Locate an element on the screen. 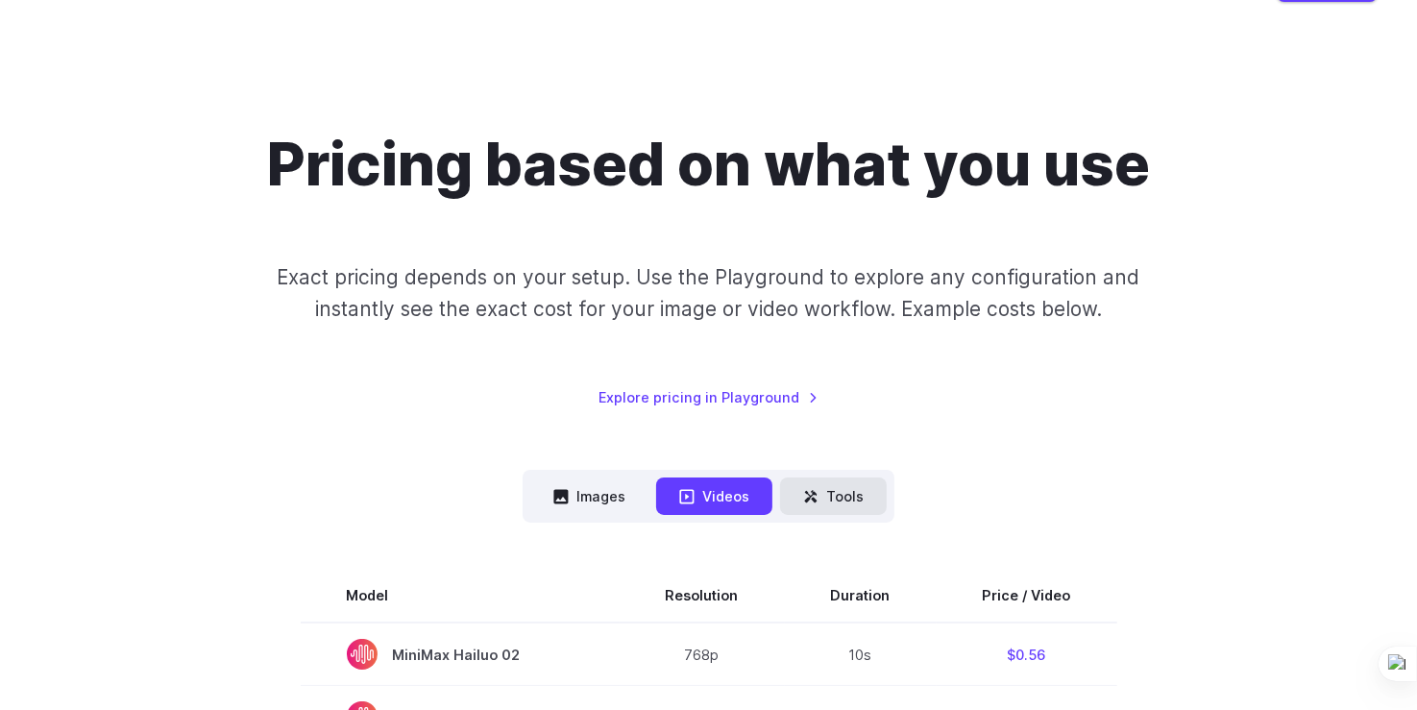 The width and height of the screenshot is (1417, 710). th: Model is located at coordinates (460, 596).